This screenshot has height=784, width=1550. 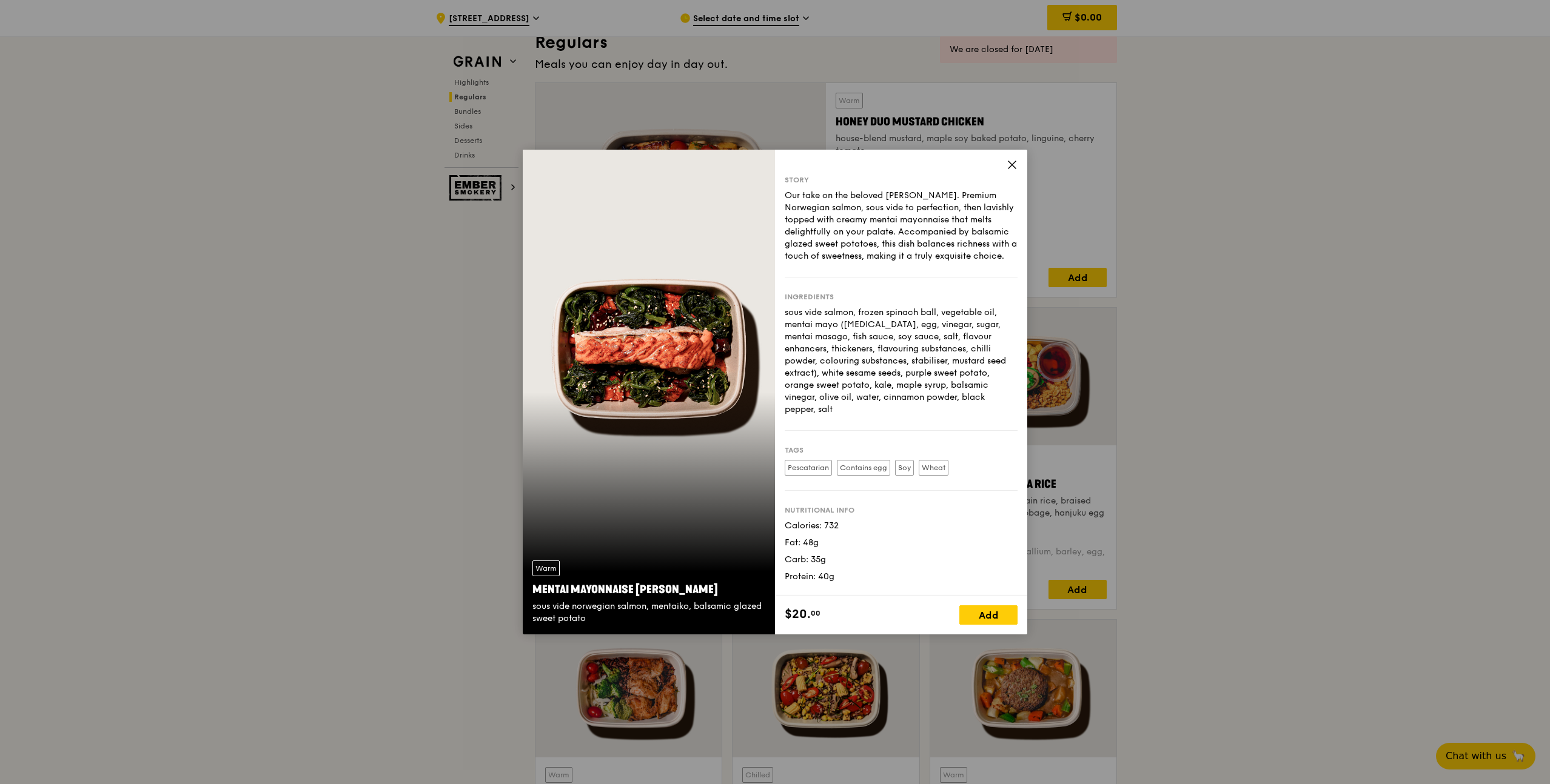 What do you see at coordinates (901, 526) in the screenshot?
I see `div: Calories: 732` at bounding box center [901, 526].